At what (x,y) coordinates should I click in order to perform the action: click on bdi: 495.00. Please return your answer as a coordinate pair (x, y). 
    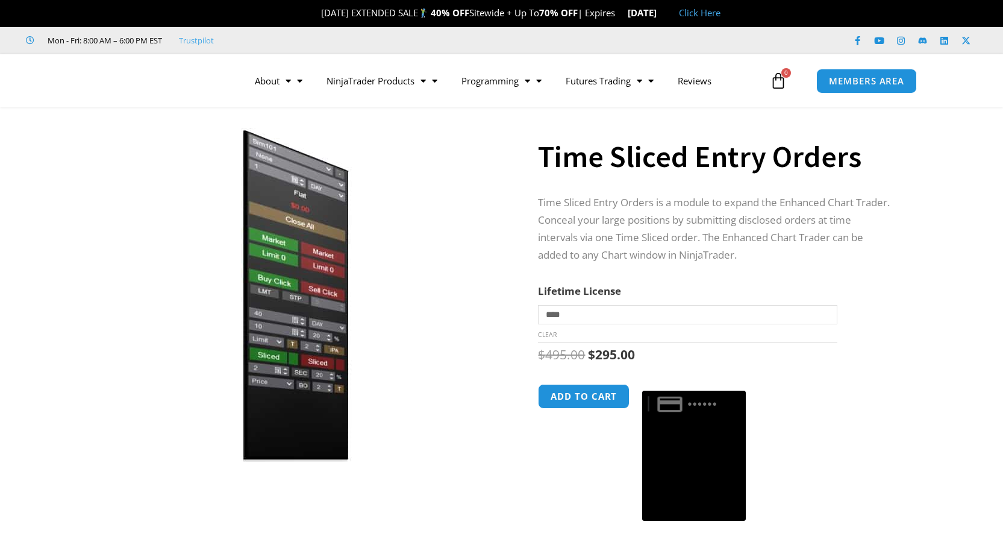
    Looking at the image, I should click on (562, 354).